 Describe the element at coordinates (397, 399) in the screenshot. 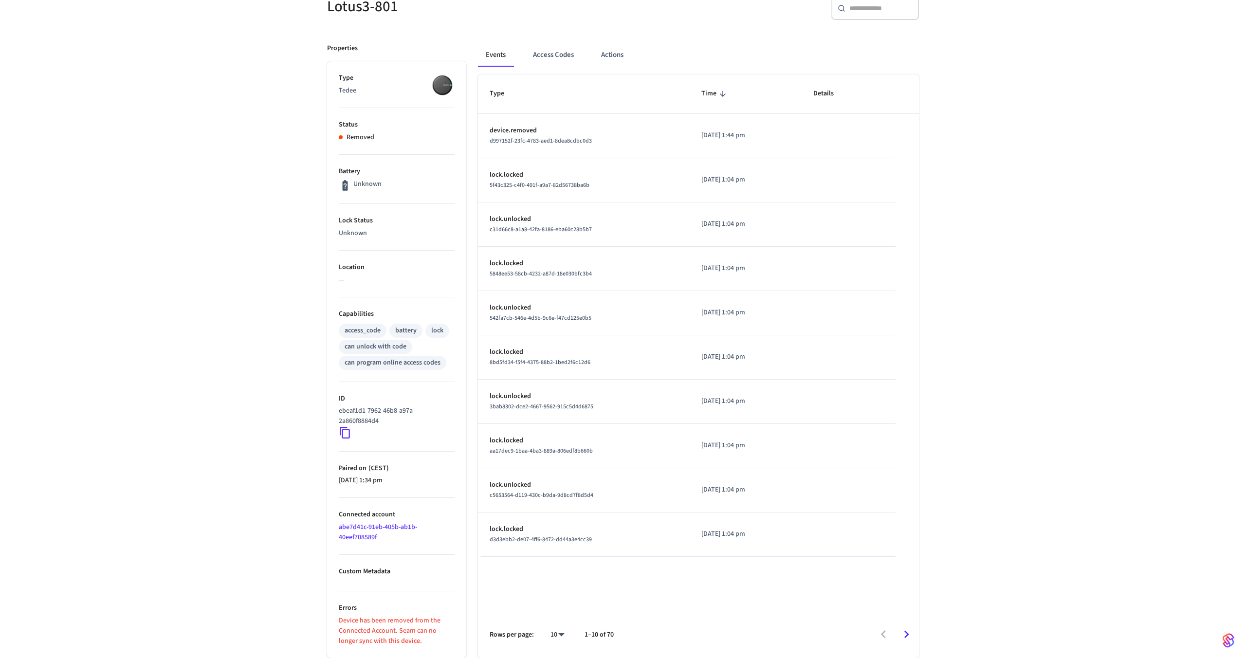

I see `p: ID` at that location.